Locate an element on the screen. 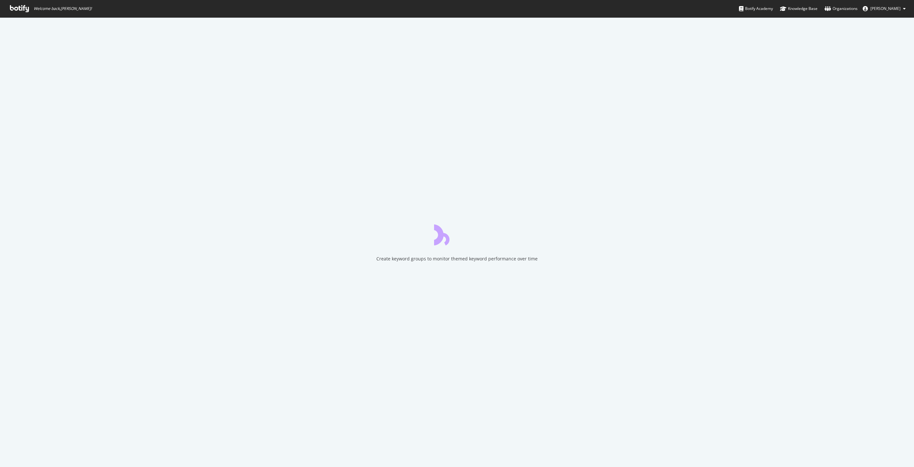 The image size is (914, 467). div: Organizations is located at coordinates (841, 9).